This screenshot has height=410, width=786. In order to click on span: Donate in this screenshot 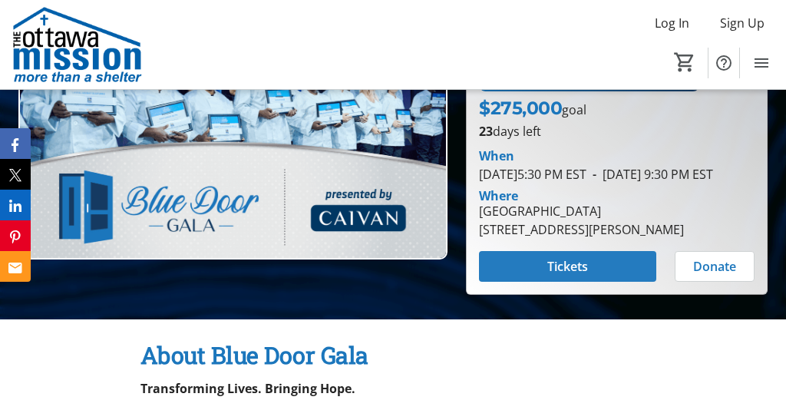, I will do `click(715, 266)`.